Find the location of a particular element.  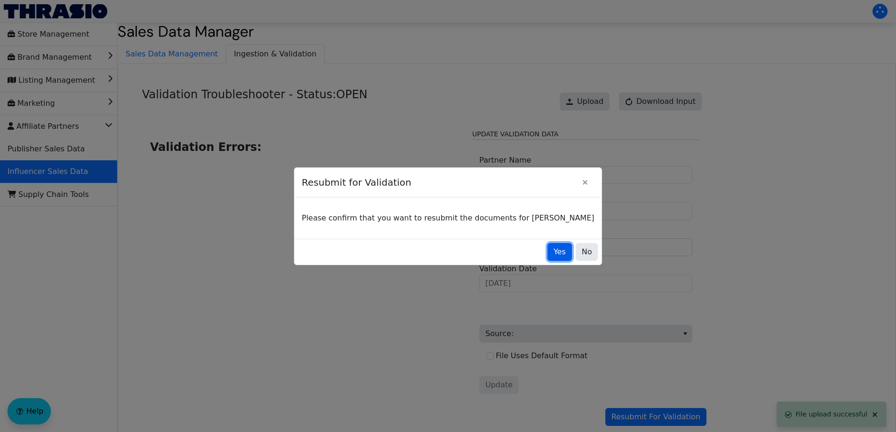

button: No is located at coordinates (587, 252).